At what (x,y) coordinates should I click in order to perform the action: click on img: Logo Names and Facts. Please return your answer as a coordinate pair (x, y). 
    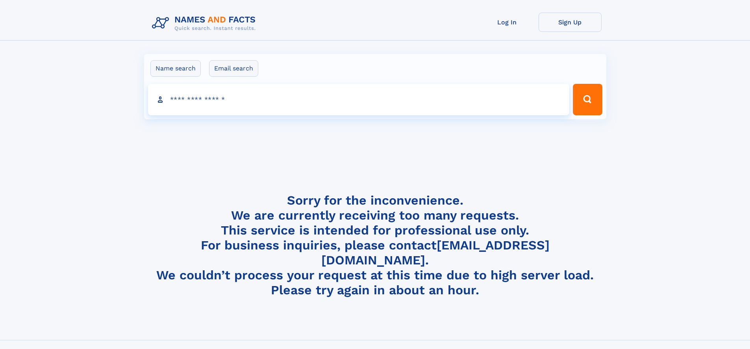
    Looking at the image, I should click on (206, 23).